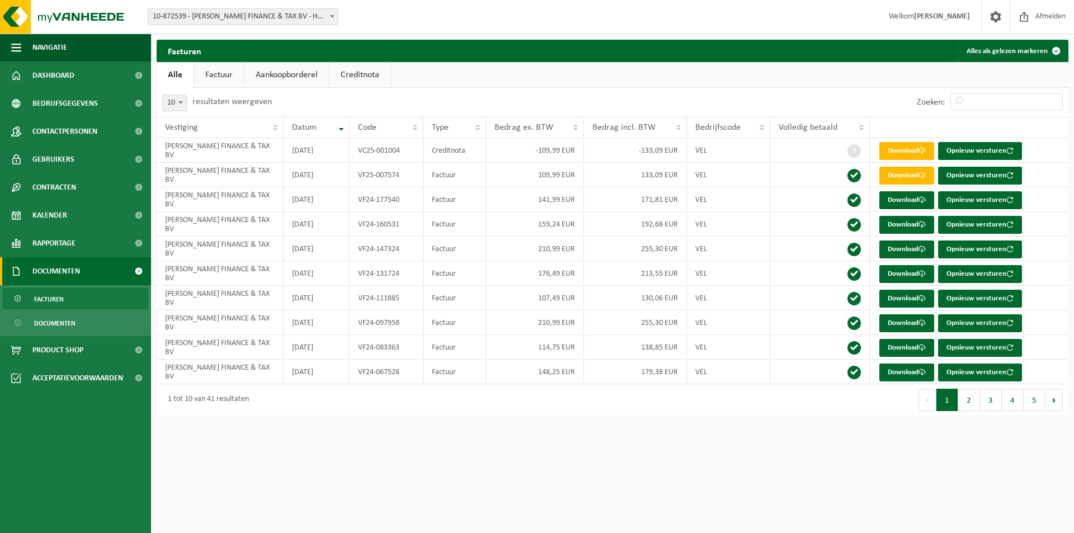  Describe the element at coordinates (50, 48) in the screenshot. I see `span: Navigatie` at that location.